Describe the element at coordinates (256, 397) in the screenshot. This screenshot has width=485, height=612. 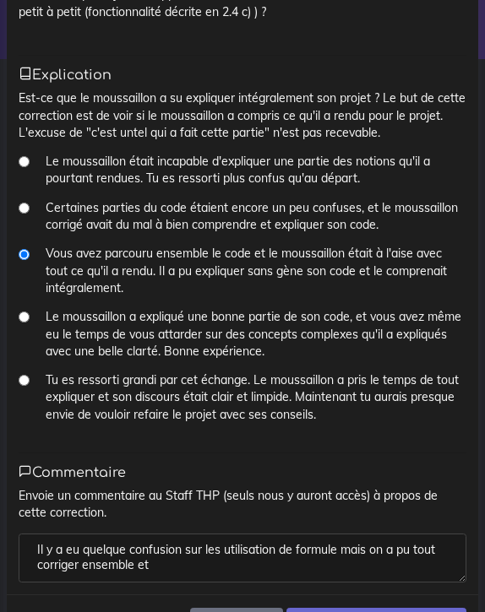
I see `label: Tu es ressorti grandi par cet échange. Le moussaillon a pris le temps de tout expliquer et son di...` at that location.